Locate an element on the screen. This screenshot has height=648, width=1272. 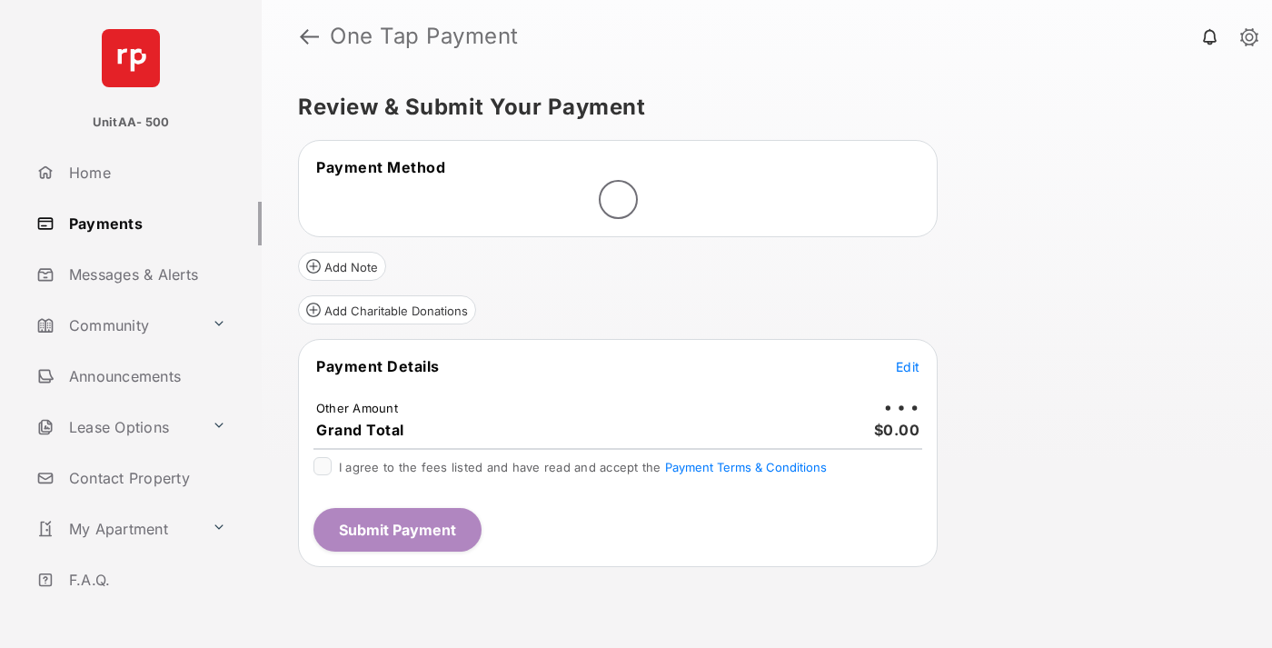
span: $0.00 is located at coordinates (897, 430).